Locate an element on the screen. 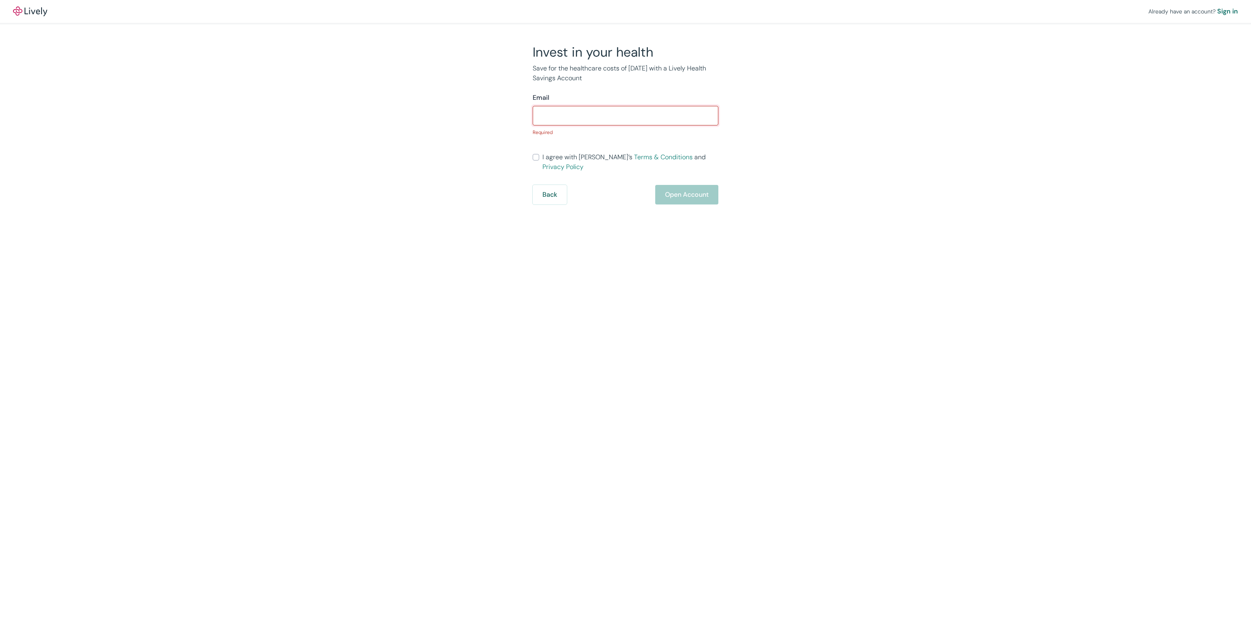 The height and width of the screenshot is (635, 1251). a: Terms & Conditions is located at coordinates (663, 157).